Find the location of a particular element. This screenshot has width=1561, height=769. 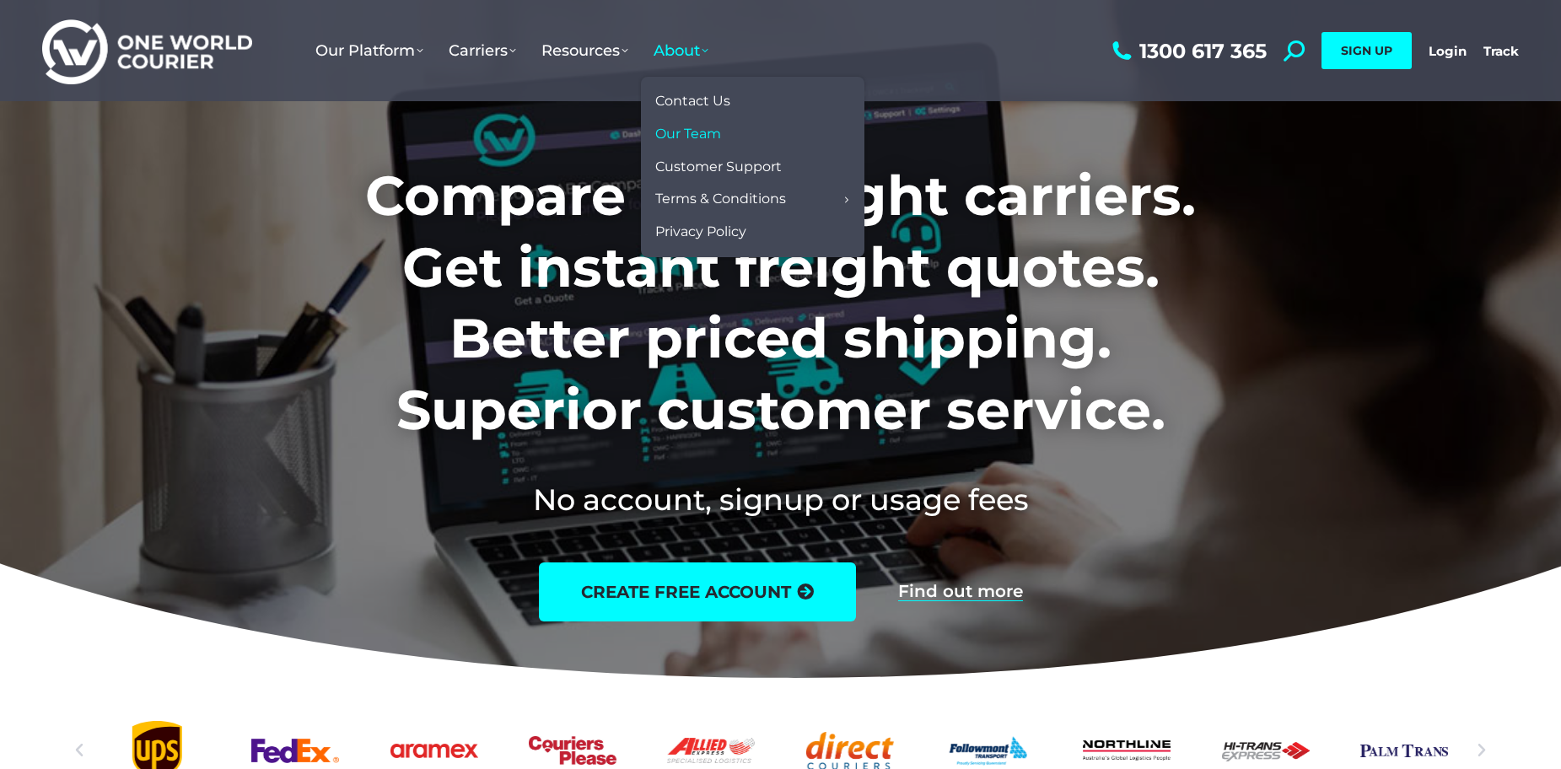

a: Customer Support is located at coordinates (752, 167).